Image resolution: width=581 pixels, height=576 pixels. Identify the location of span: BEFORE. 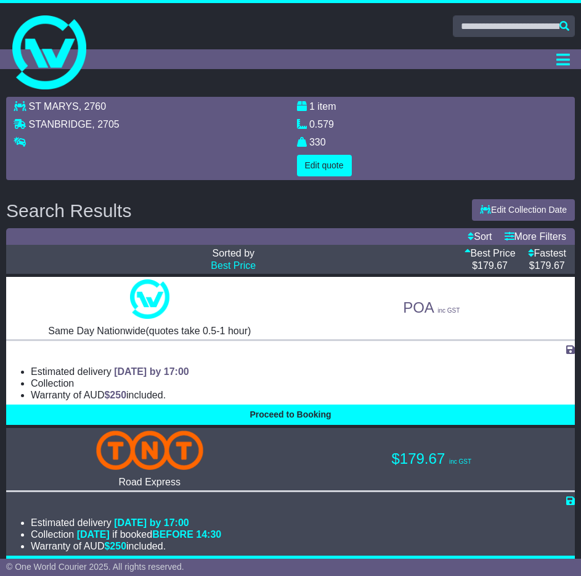
(173, 534).